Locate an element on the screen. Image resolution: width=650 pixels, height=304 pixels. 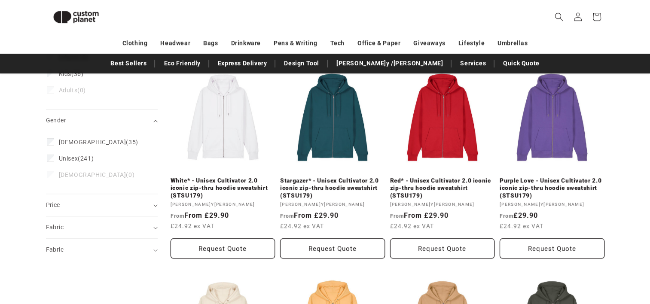
a: Office & Paper is located at coordinates (379, 43).